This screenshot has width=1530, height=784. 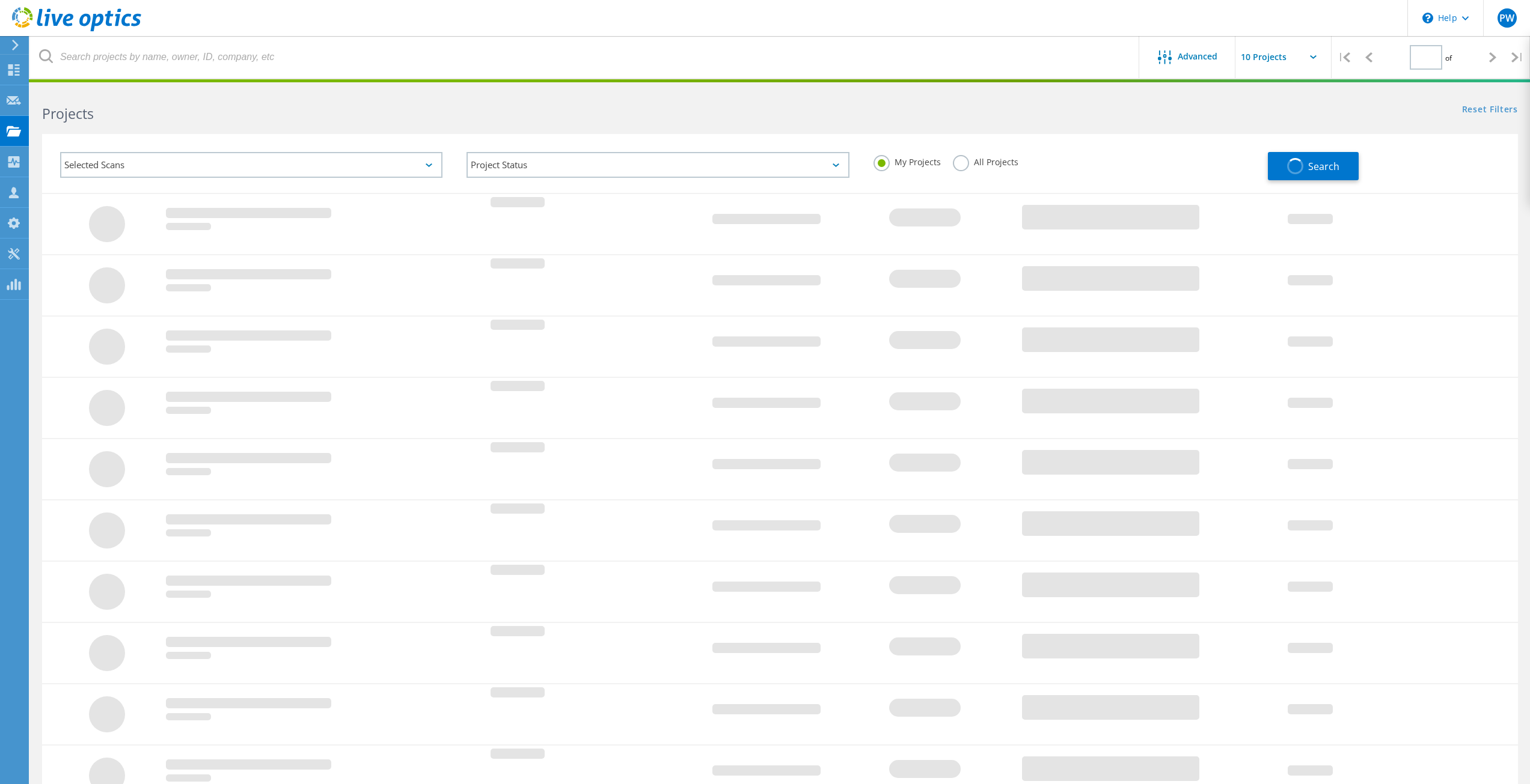 I want to click on b: Projects, so click(x=68, y=114).